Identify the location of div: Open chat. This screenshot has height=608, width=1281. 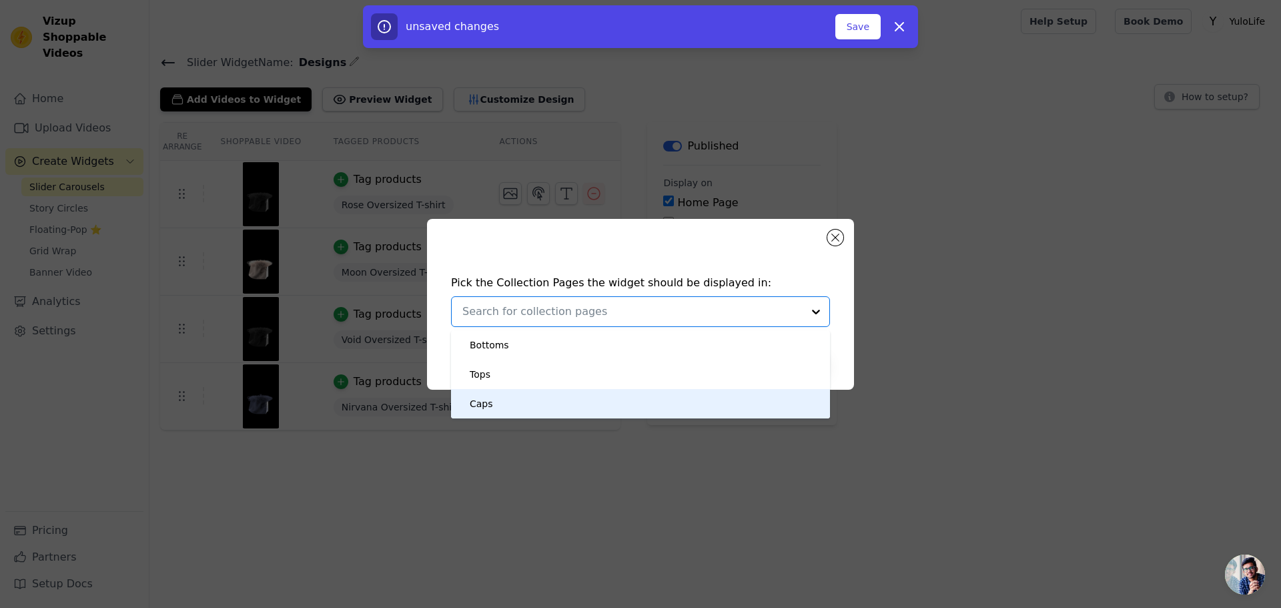
(1245, 574).